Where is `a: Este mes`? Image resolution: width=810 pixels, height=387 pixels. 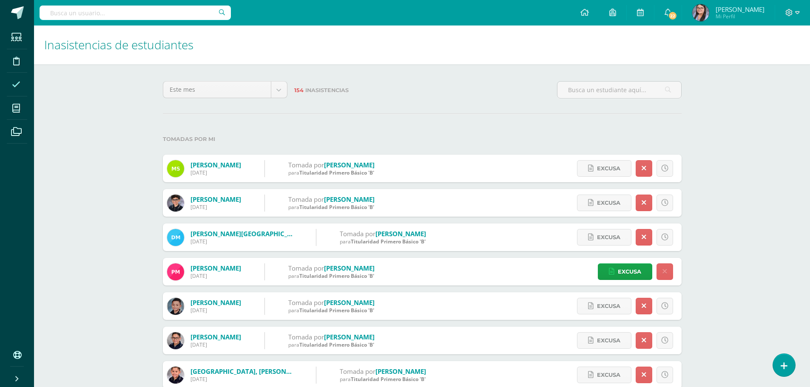
a: Este mes is located at coordinates (225, 90).